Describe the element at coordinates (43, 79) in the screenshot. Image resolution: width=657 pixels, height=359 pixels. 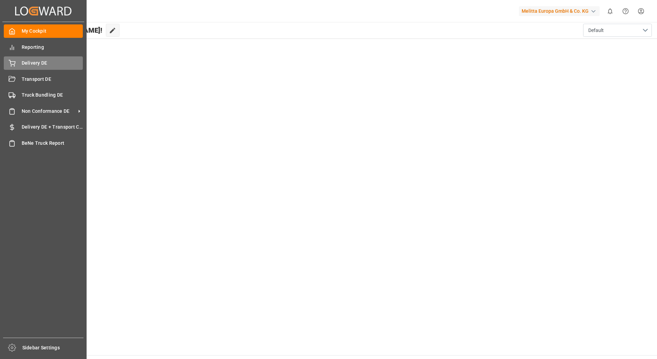
I see `a: Transport DE` at that location.